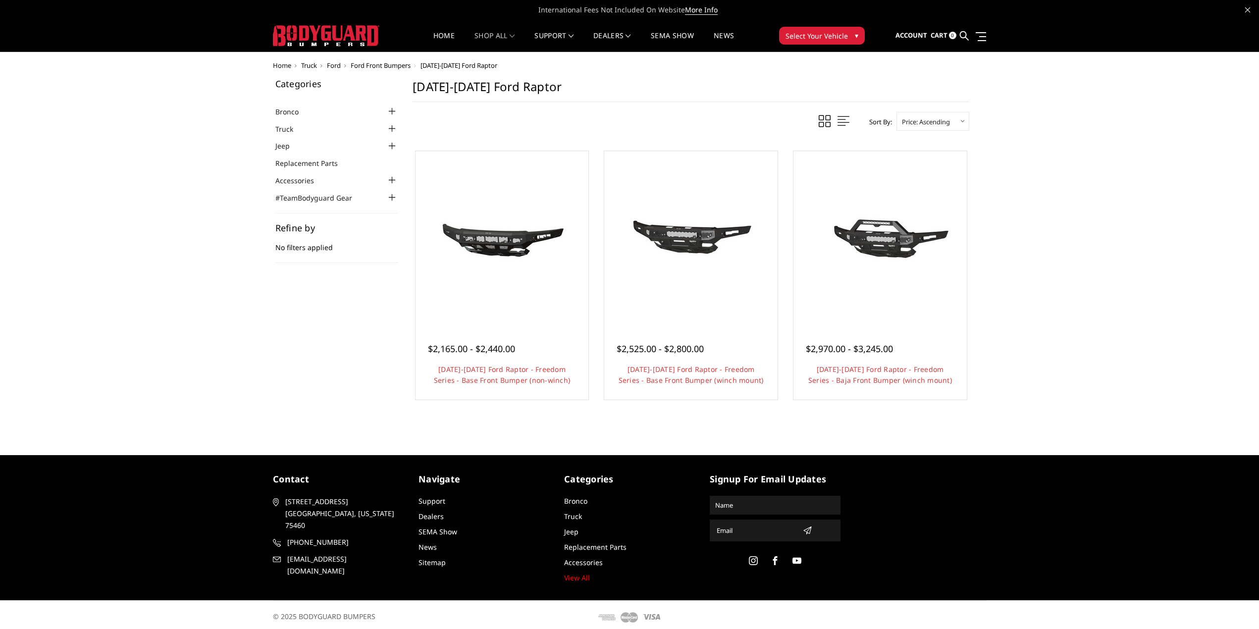 This screenshot has width=1259, height=629. Describe the element at coordinates (282, 65) in the screenshot. I see `span: Home` at that location.